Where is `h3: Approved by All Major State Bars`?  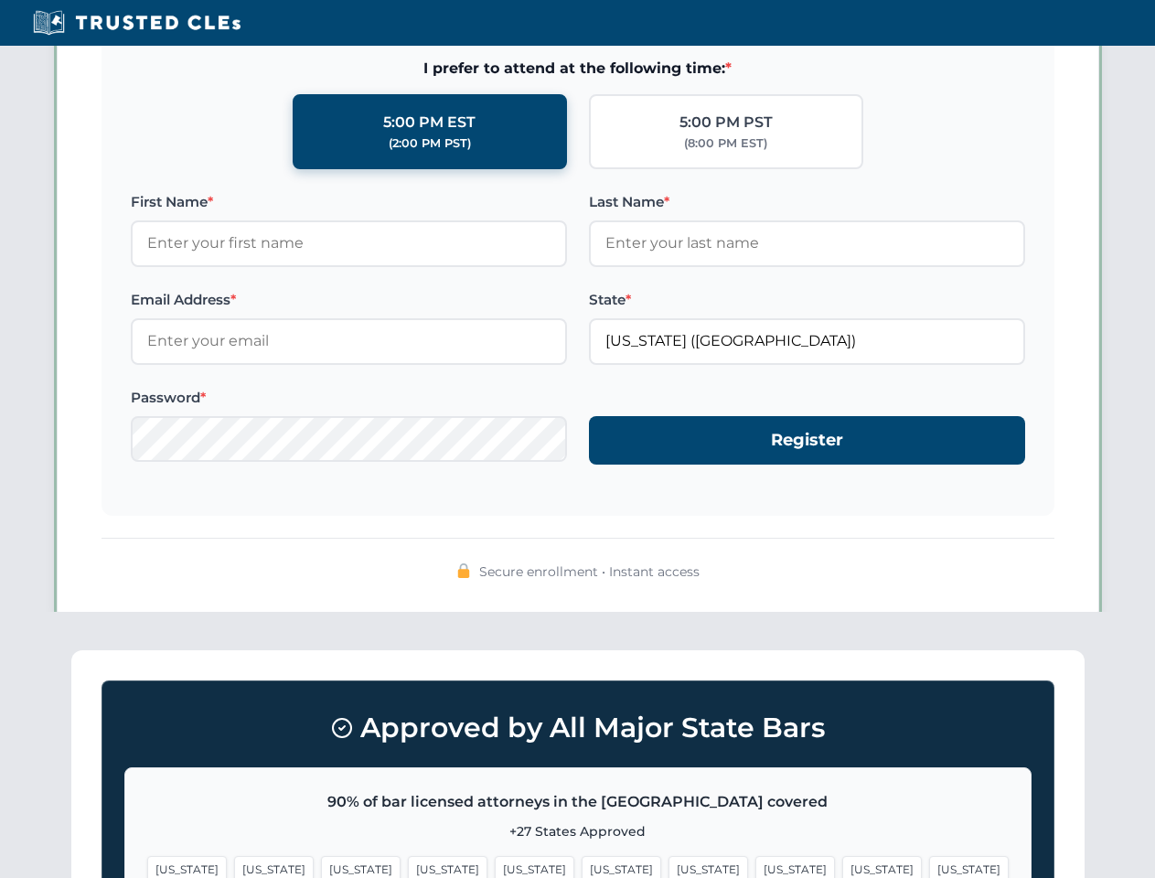
h3: Approved by All Major State Bars is located at coordinates (578, 728).